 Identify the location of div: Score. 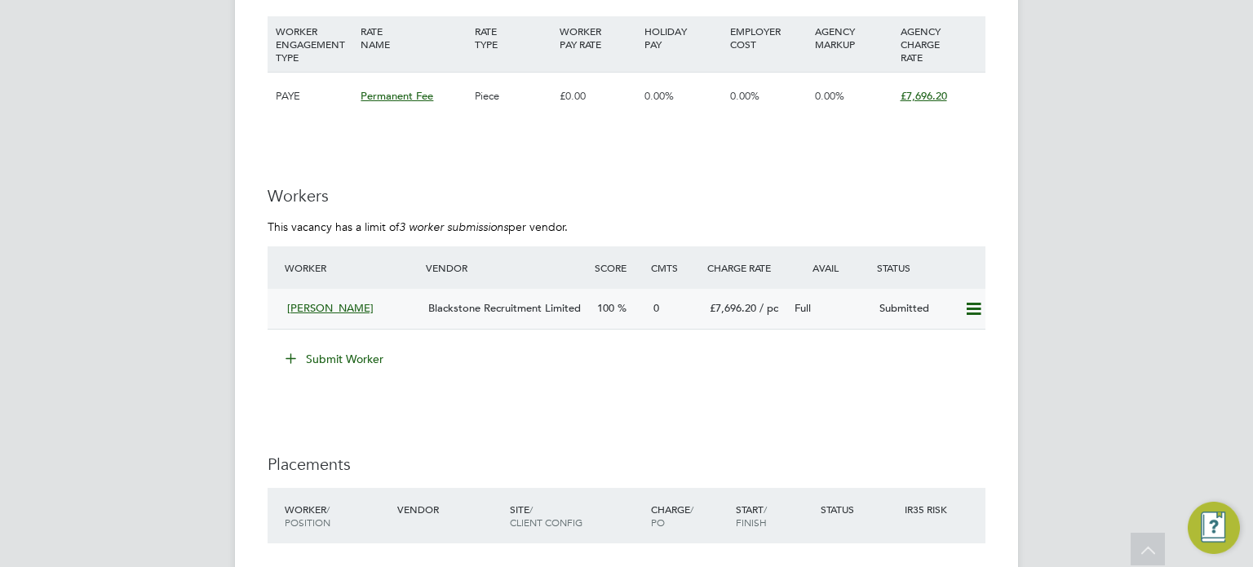
(618, 268).